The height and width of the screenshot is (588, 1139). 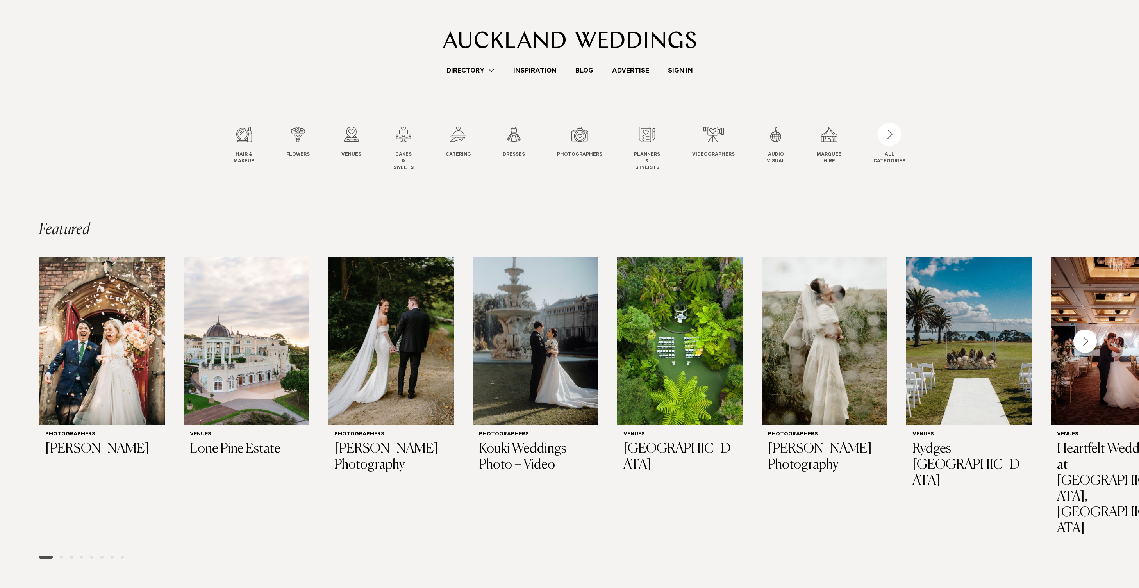 I want to click on swiper-slide: 4 / 28, so click(x=535, y=400).